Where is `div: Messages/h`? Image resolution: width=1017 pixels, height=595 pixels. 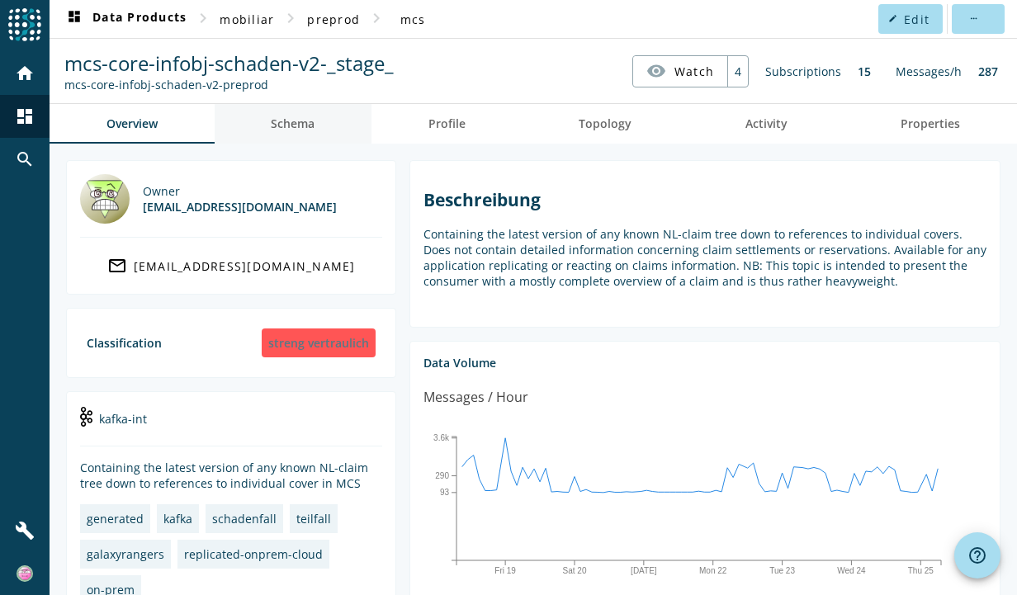 div: Messages/h is located at coordinates (928, 71).